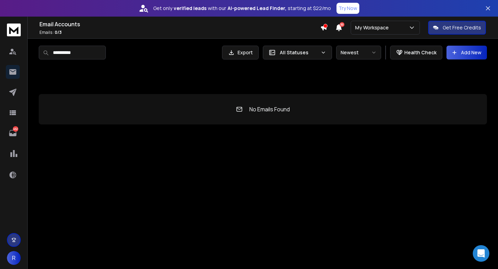 The height and width of the screenshot is (269, 498). Describe the element at coordinates (14, 258) in the screenshot. I see `button: R` at that location.